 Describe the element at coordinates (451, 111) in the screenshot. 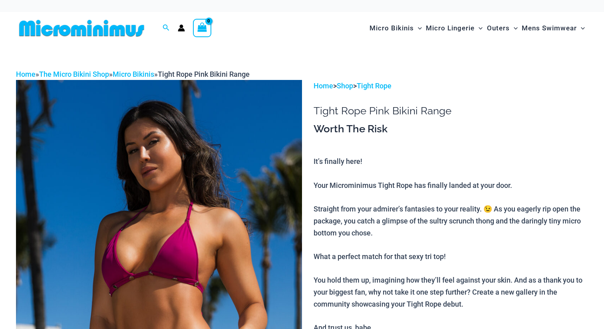

I see `h1: Tight Rope Pink Bikini Range` at that location.